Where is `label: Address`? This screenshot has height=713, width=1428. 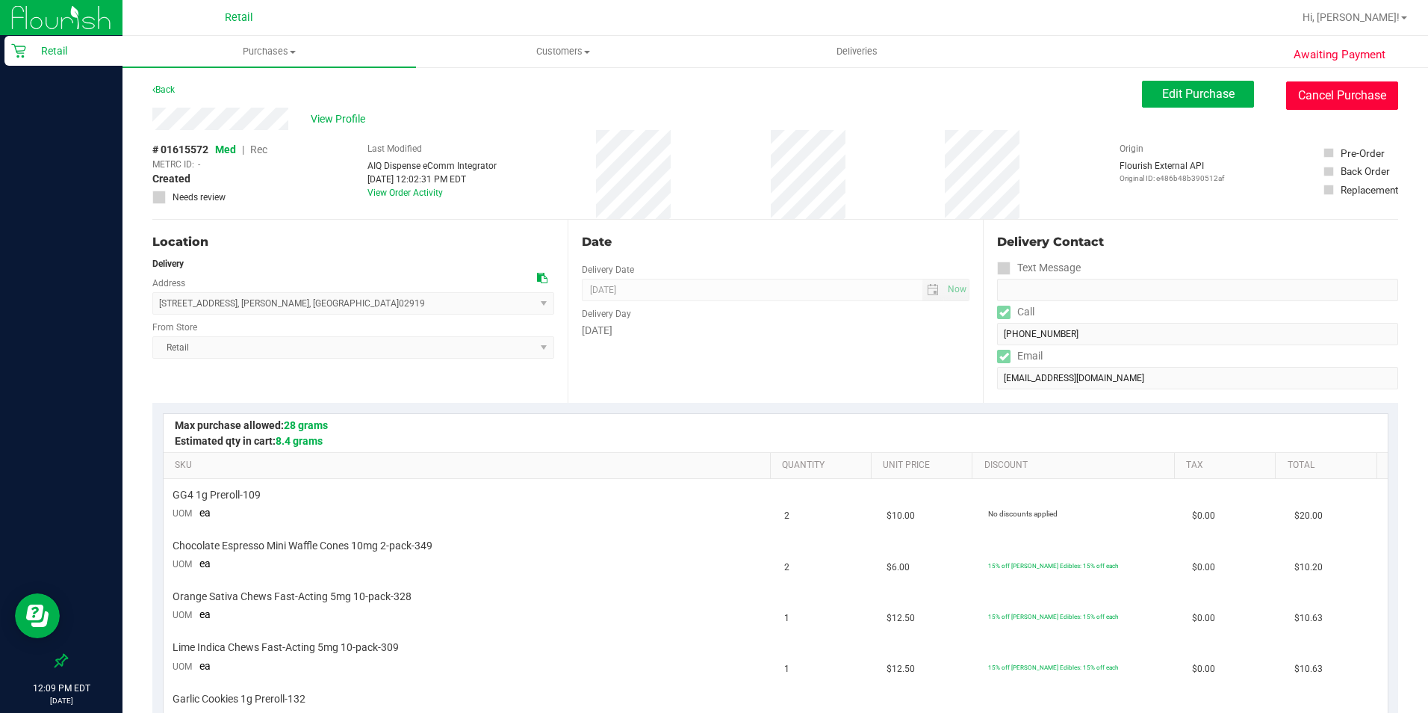
label: Address is located at coordinates (169, 283).